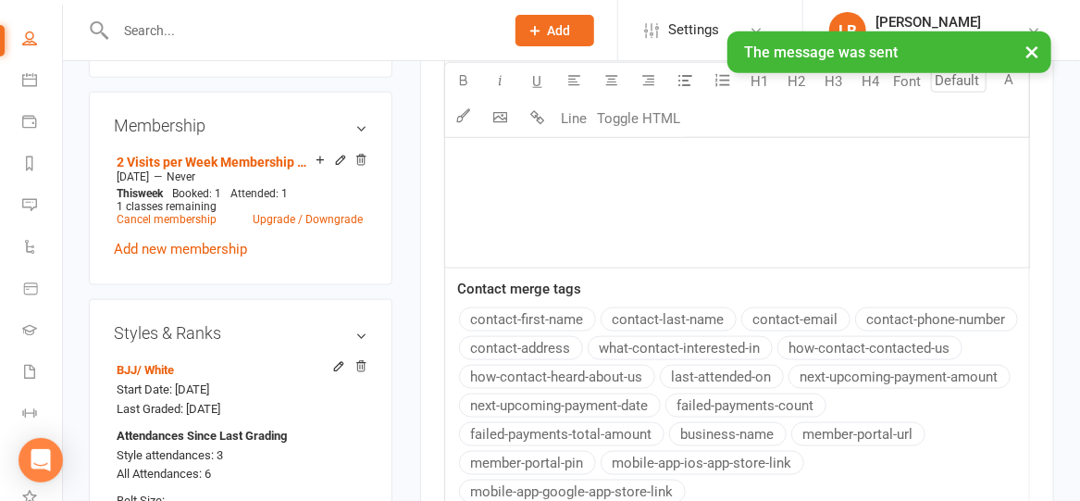 The height and width of the screenshot is (501, 1080). What do you see at coordinates (890, 52) in the screenshot?
I see `div: The message was sent` at bounding box center [890, 52].